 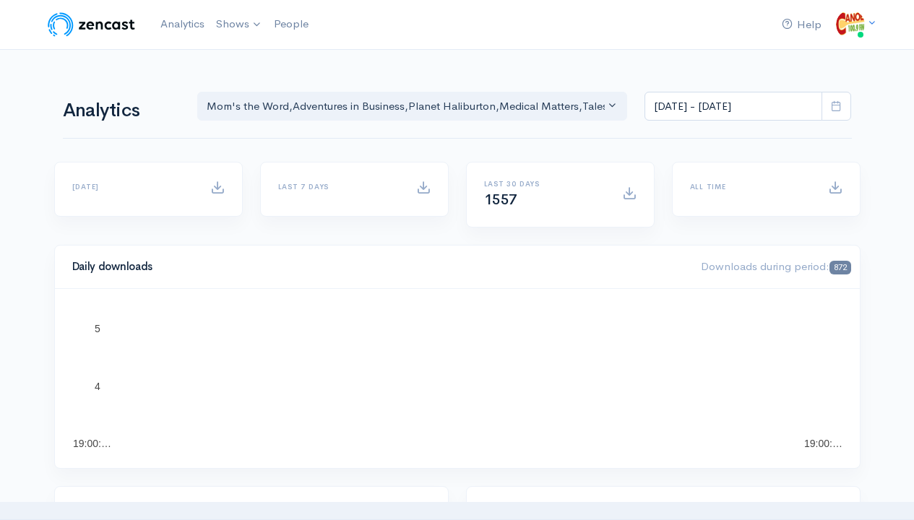 I want to click on span: 1557, so click(x=501, y=199).